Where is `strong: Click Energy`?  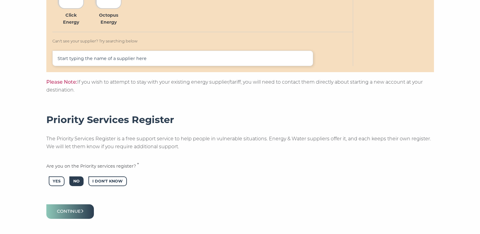 strong: Click Energy is located at coordinates (71, 18).